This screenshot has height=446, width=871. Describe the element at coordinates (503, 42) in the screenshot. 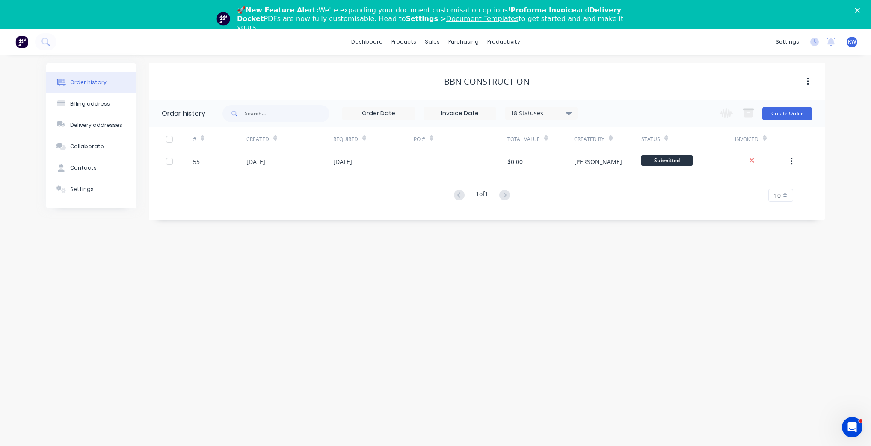

I see `div: productivity` at that location.